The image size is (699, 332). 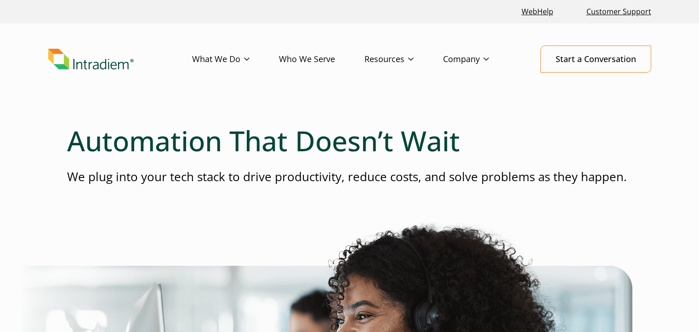 What do you see at coordinates (350, 141) in the screenshot?
I see `h1: Automation That Doesn’t Wait` at bounding box center [350, 141].